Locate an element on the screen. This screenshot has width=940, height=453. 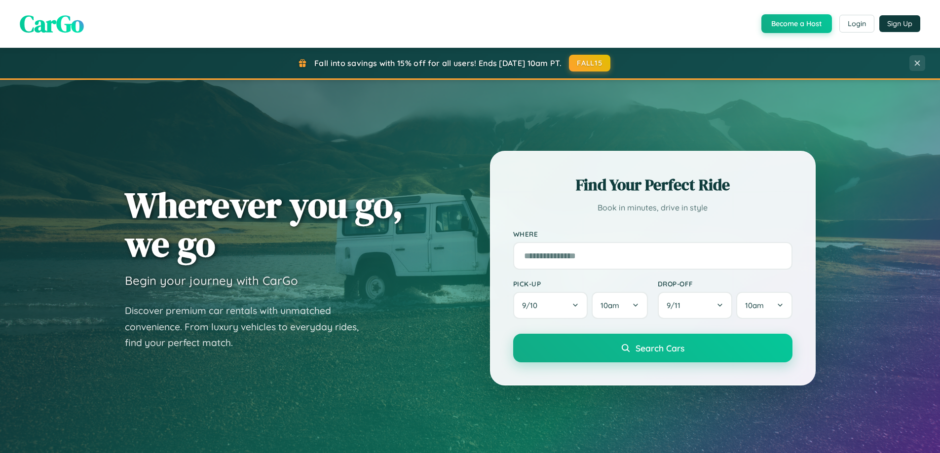
button: 9/10 is located at coordinates (551, 305).